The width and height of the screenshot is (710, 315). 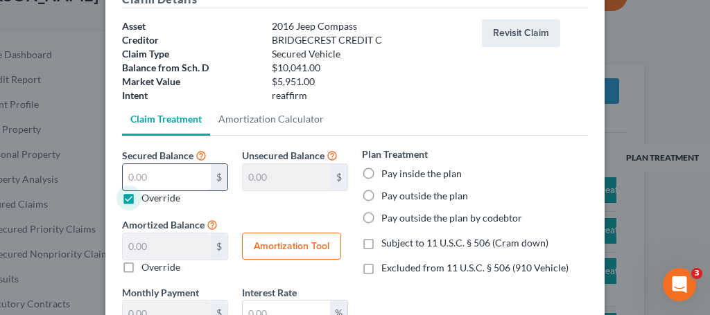 What do you see at coordinates (421, 174) in the screenshot?
I see `label: Pay inside the plan` at bounding box center [421, 174].